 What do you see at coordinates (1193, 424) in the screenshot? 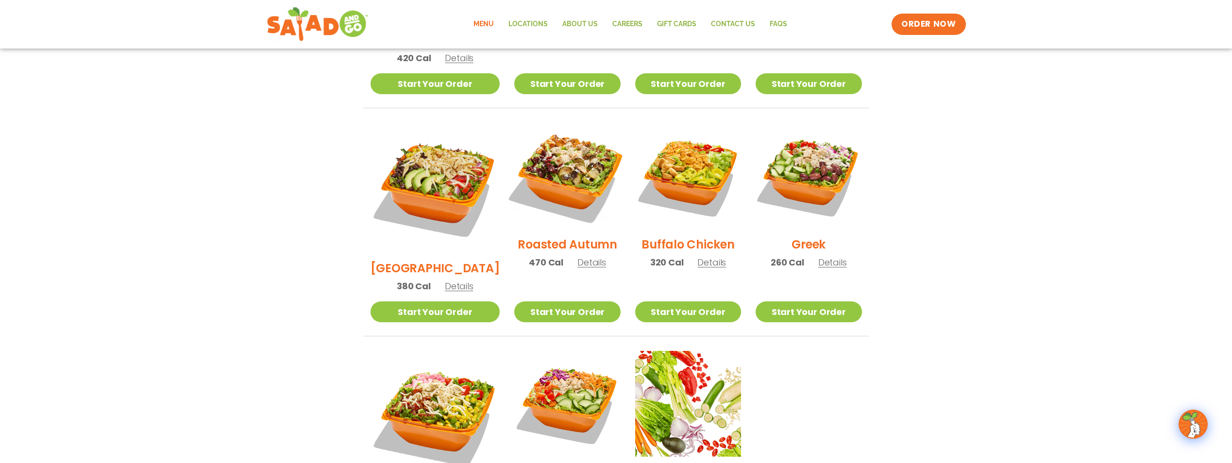
I see `img: wpChatIcon` at bounding box center [1193, 424].